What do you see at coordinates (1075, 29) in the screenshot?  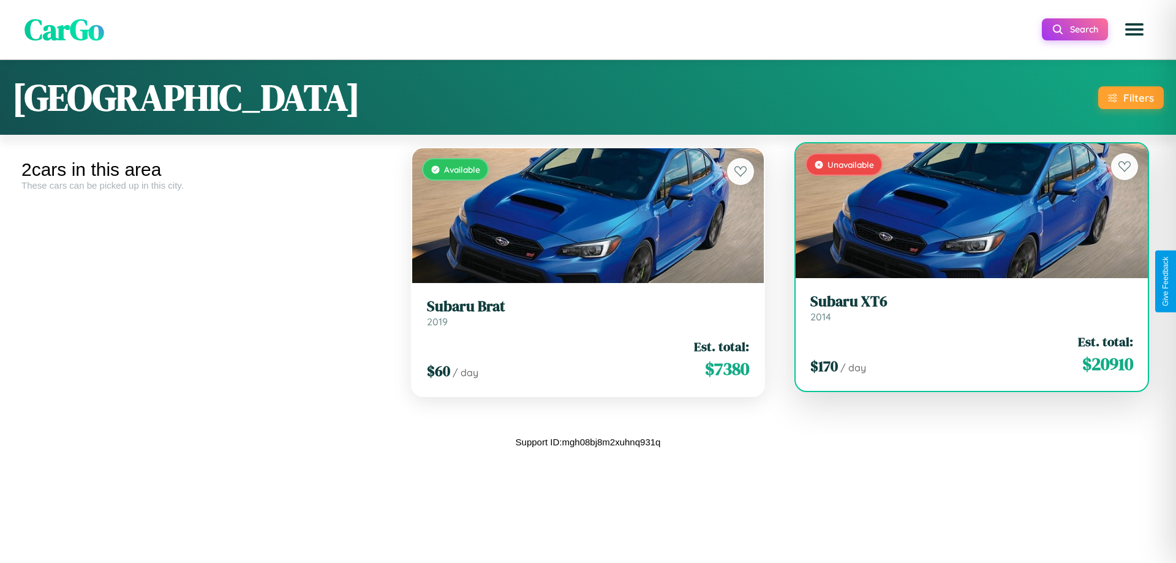 I see `button: Search` at bounding box center [1075, 29].